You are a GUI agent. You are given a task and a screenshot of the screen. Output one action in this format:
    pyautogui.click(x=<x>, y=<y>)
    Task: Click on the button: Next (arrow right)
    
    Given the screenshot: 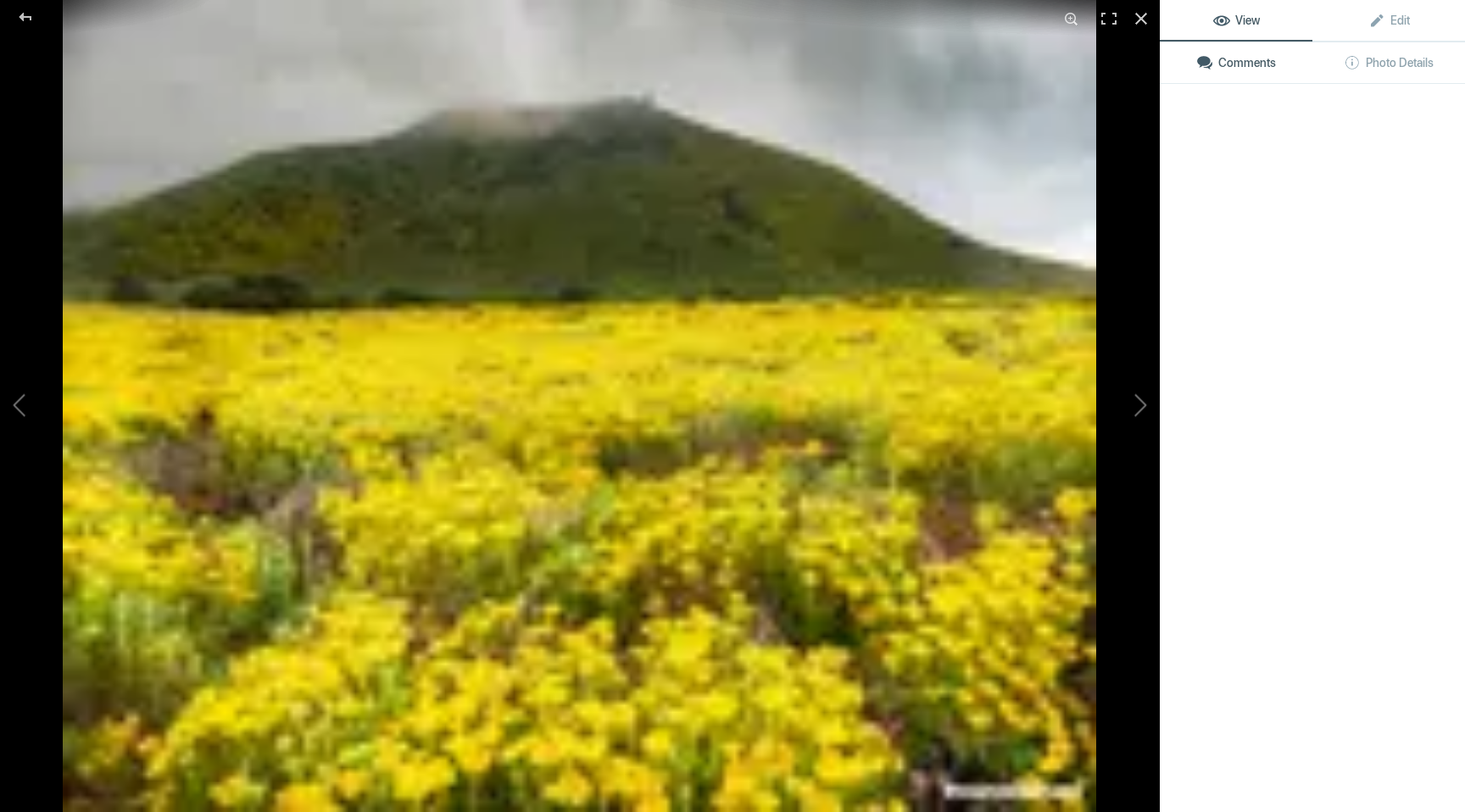 What is the action you would take?
    pyautogui.click(x=1096, y=406)
    